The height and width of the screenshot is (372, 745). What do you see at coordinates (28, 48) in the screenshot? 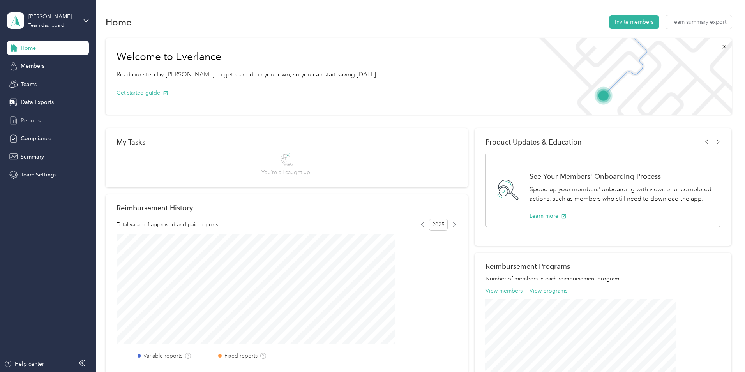
I see `span: Home` at bounding box center [28, 48].